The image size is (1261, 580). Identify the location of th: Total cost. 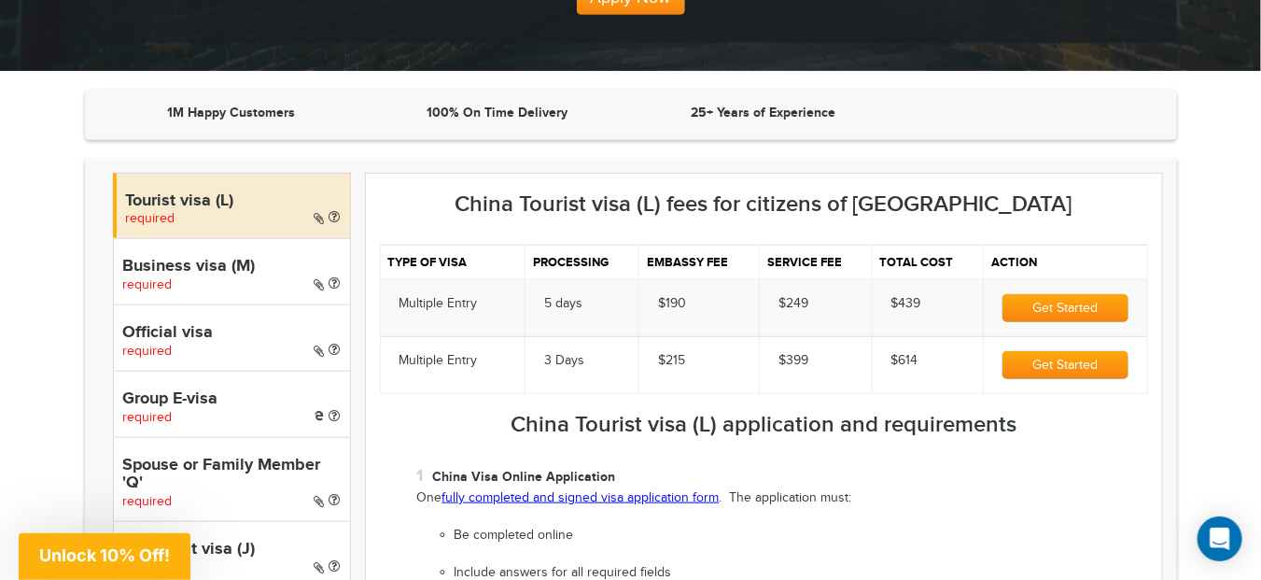
(927, 261).